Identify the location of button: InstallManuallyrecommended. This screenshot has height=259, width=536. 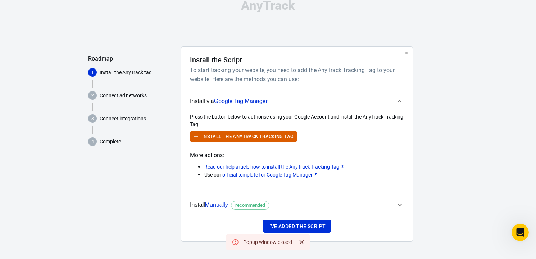
(297, 205).